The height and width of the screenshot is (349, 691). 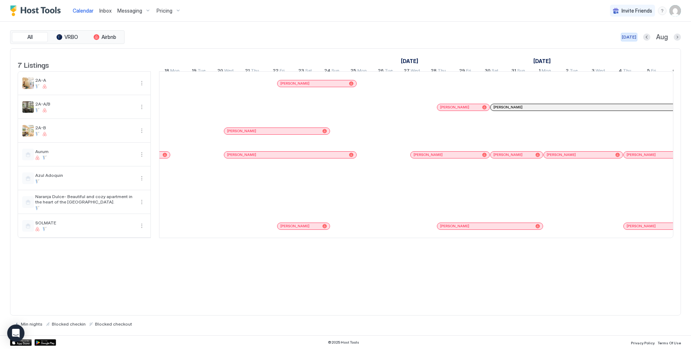 I want to click on span: 22, so click(x=276, y=71).